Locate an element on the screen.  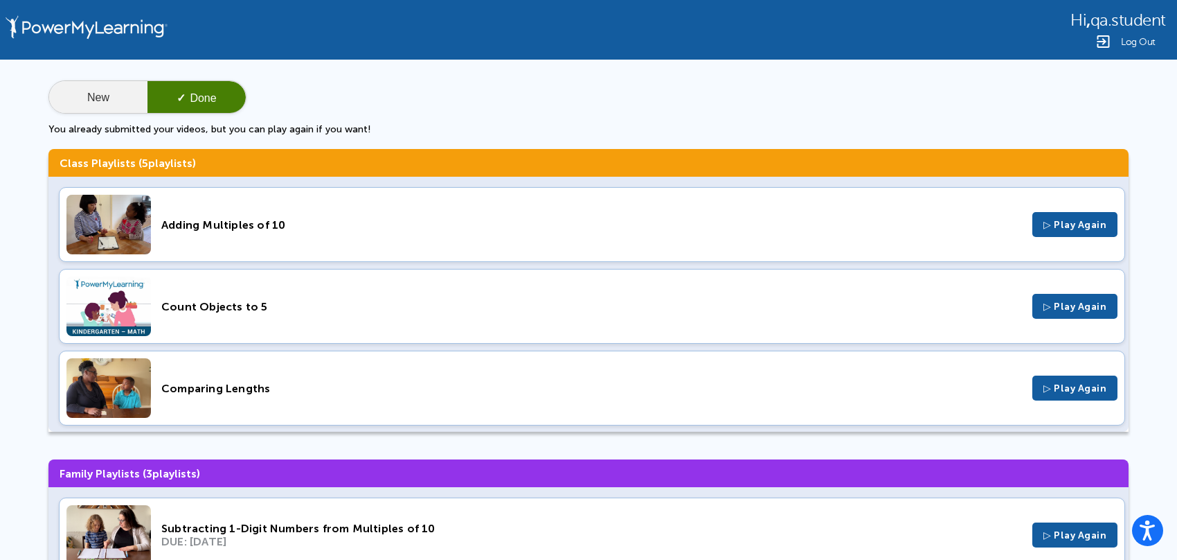
button: New is located at coordinates (98, 98).